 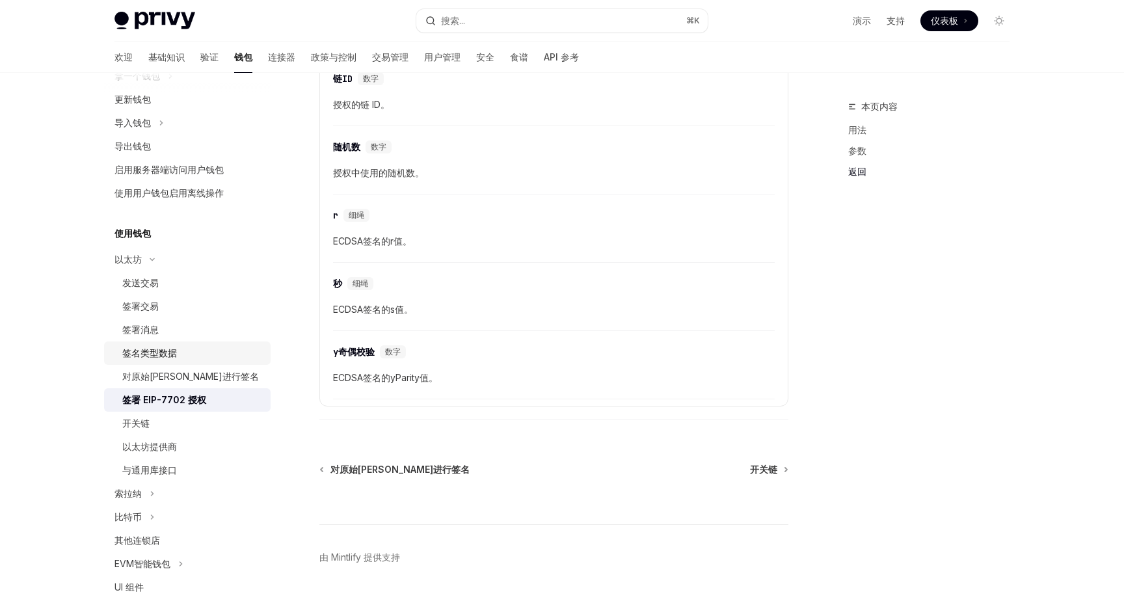 I want to click on font: 安全, so click(x=485, y=57).